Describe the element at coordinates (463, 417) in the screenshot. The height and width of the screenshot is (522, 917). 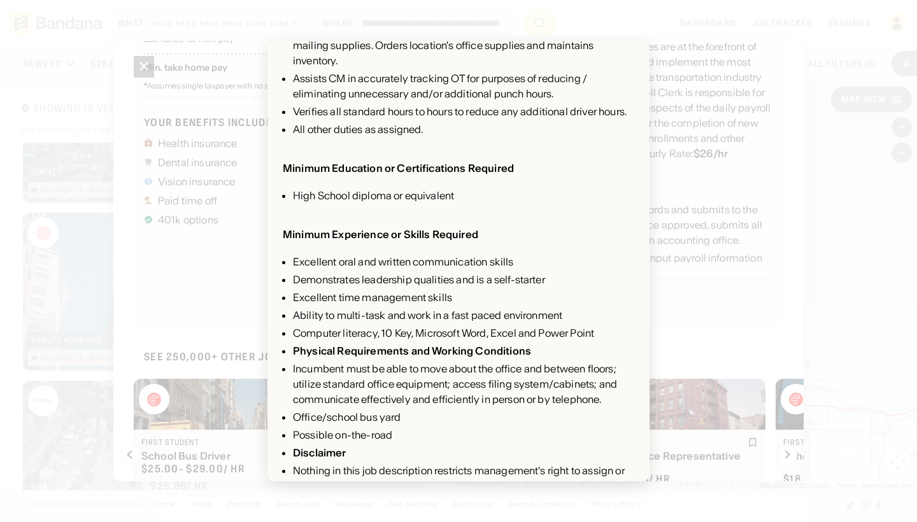
I see `div: Office/school bus yard` at that location.